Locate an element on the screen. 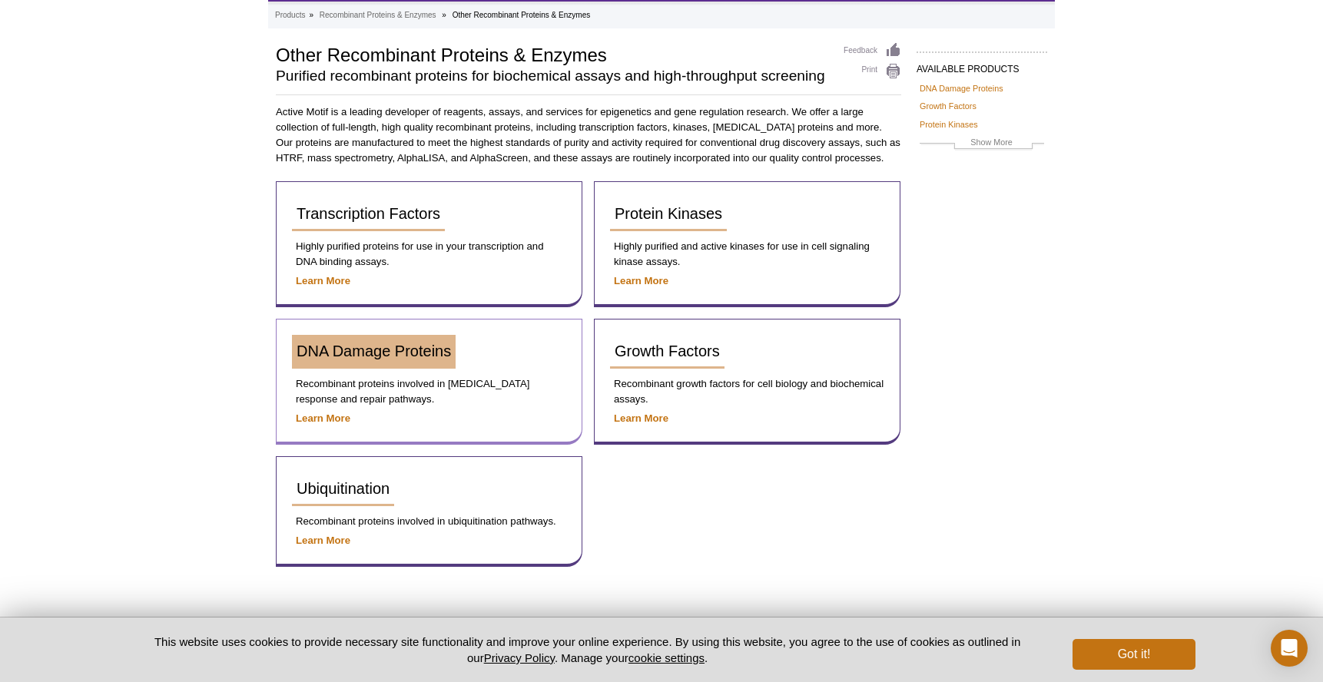 This screenshot has height=682, width=1323. a: Print is located at coordinates (872, 71).